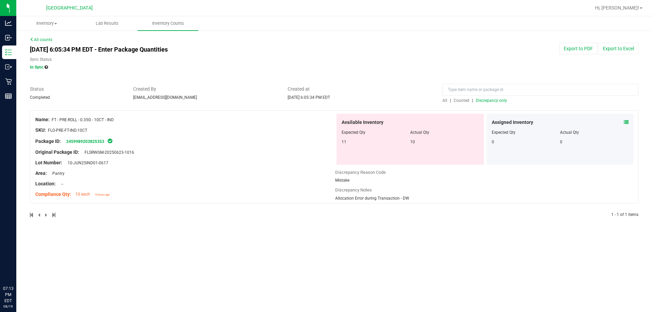 Image resolution: width=652 pixels, height=312 pixels. What do you see at coordinates (485, 190) in the screenshot?
I see `div: Discrepancy Notes` at bounding box center [485, 190].